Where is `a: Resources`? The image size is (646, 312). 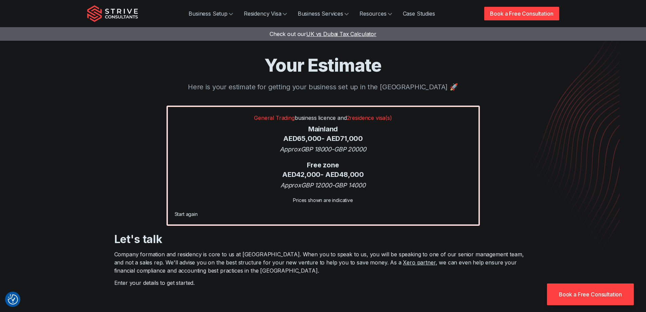
a: Resources is located at coordinates (376, 14).